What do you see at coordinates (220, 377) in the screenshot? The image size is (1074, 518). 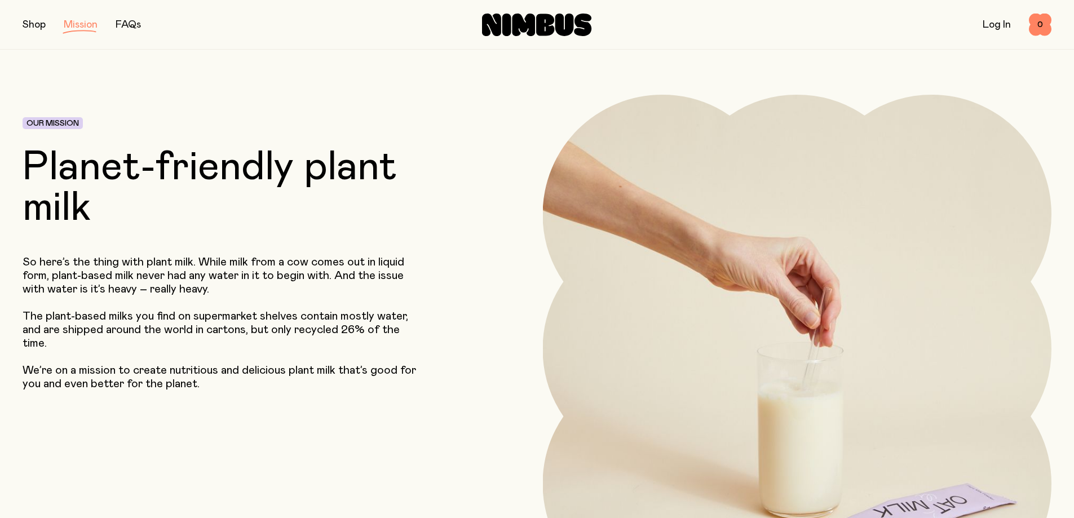 I see `p: We’re on a mission to create nutritious and delicious plant milk that’s good for you and even bet...` at bounding box center [220, 377].